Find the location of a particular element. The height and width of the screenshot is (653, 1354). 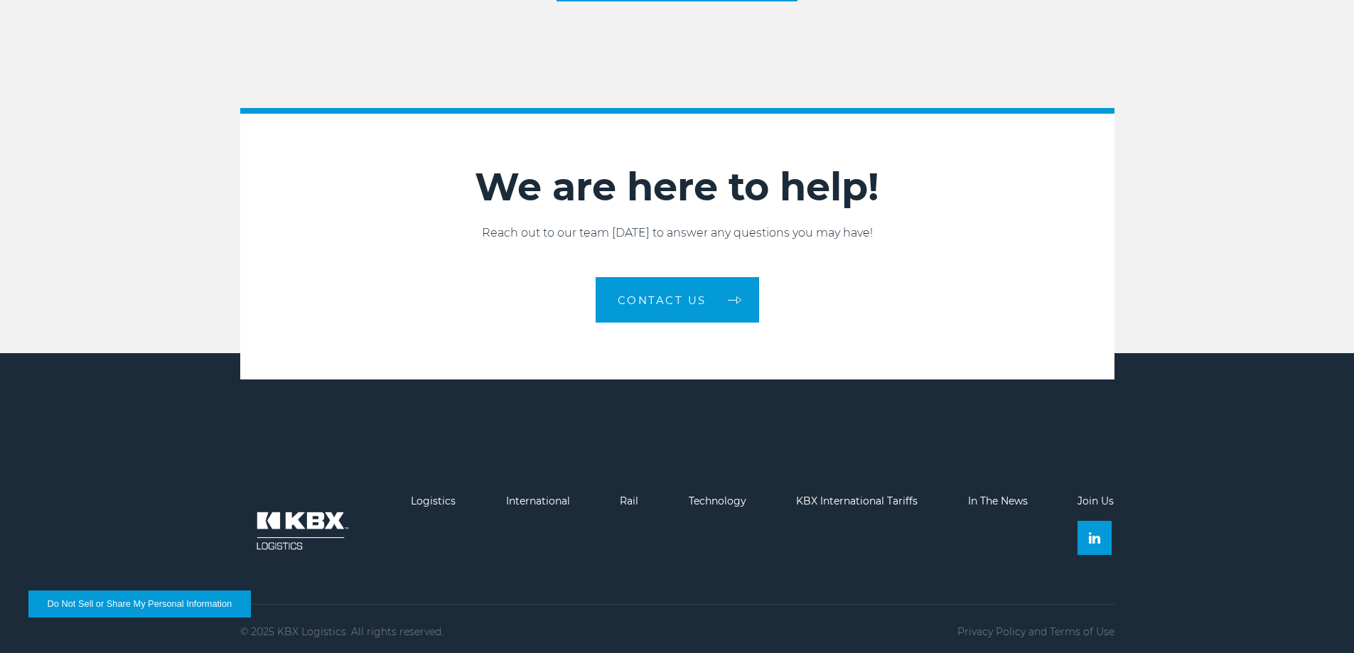

a: KBX International Tariffs is located at coordinates (857, 501).